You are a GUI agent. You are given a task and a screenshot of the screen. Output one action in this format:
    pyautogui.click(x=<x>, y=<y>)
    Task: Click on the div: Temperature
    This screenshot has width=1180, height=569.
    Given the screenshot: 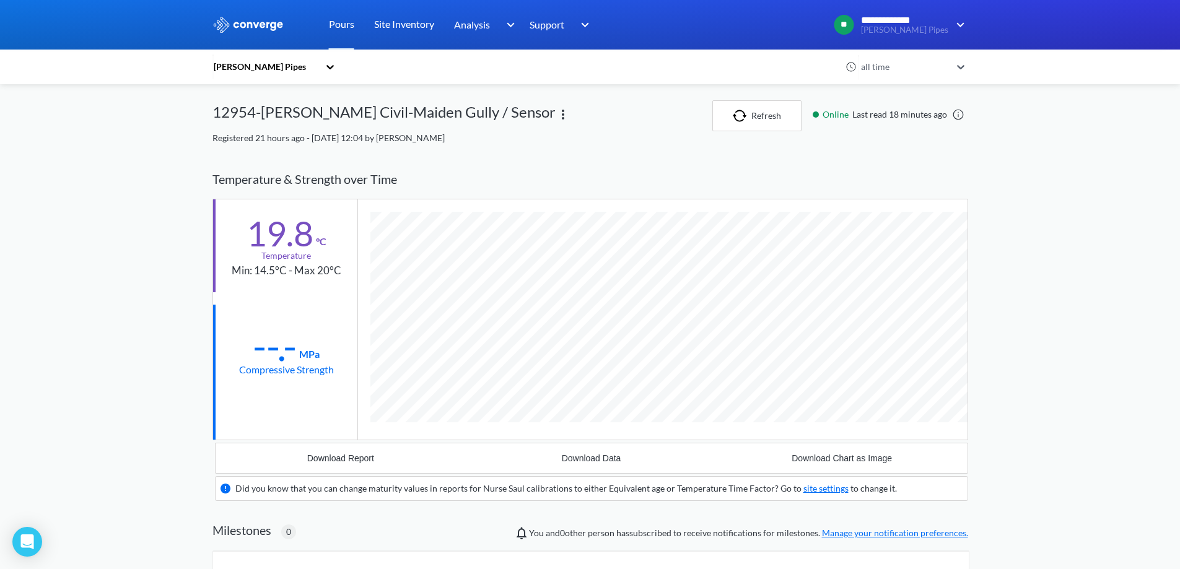 What is the action you would take?
    pyautogui.click(x=286, y=256)
    